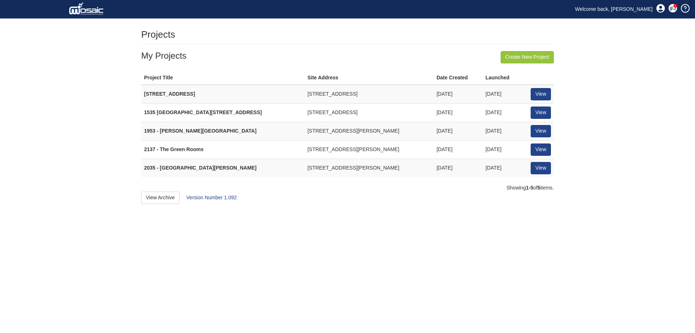 The height and width of the screenshot is (333, 695). Describe the element at coordinates (174, 149) in the screenshot. I see `strong: 2137 - The Green Rooms` at that location.